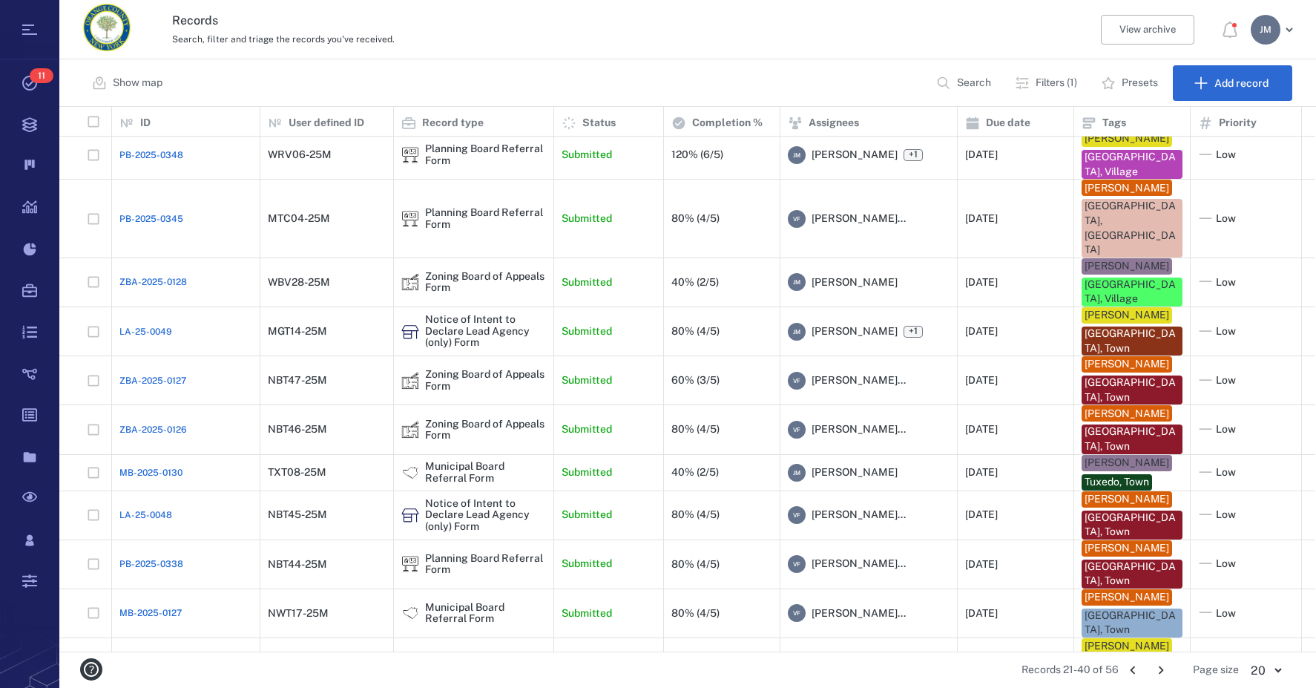 This screenshot has height=688, width=1316. I want to click on button: Filters (1), so click(1047, 83).